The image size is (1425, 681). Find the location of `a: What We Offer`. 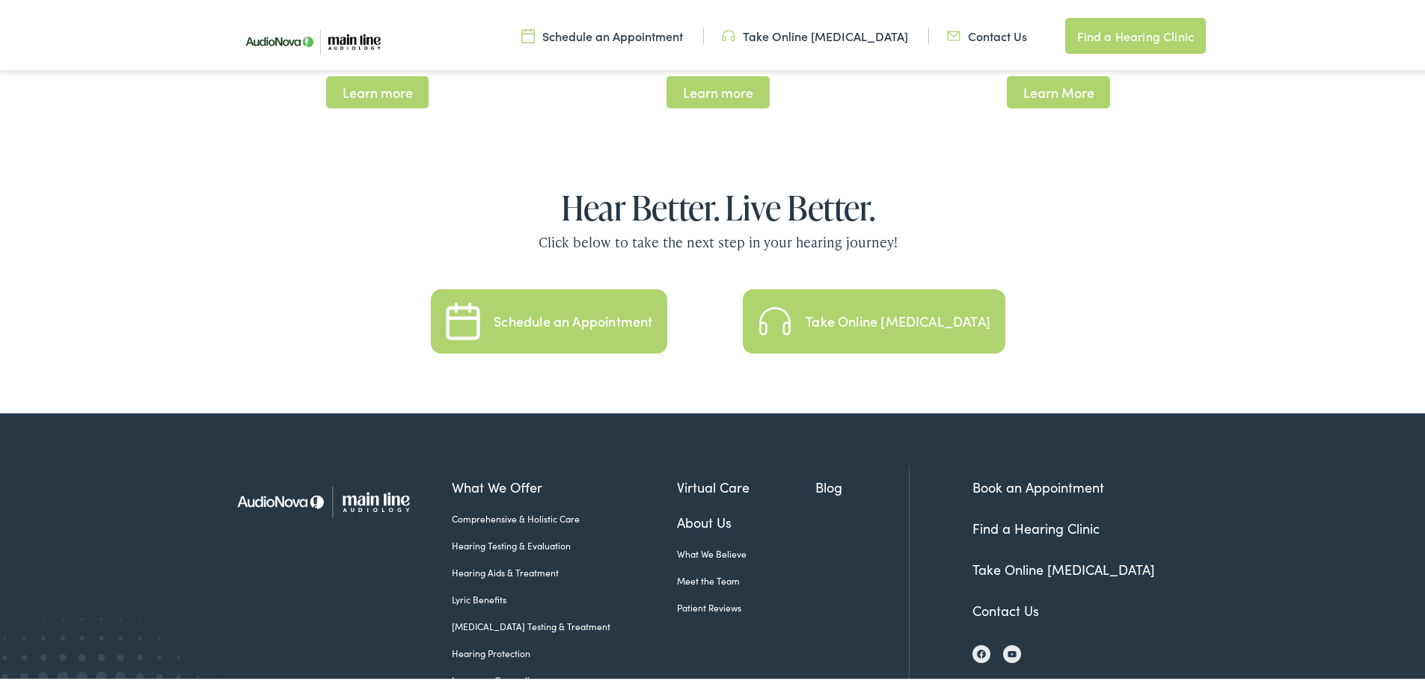

a: What We Offer is located at coordinates (564, 484).